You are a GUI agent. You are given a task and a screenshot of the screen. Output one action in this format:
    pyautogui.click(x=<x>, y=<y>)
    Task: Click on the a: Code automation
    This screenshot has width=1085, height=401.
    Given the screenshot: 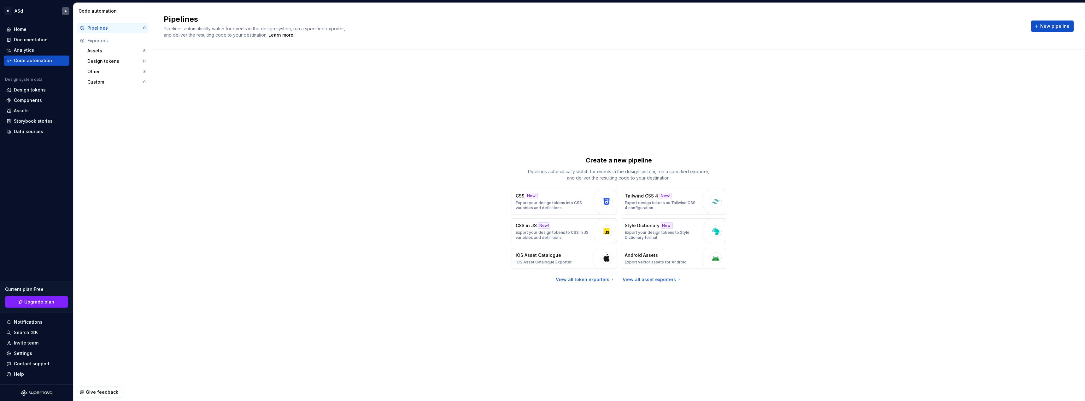 What is the action you would take?
    pyautogui.click(x=37, y=61)
    